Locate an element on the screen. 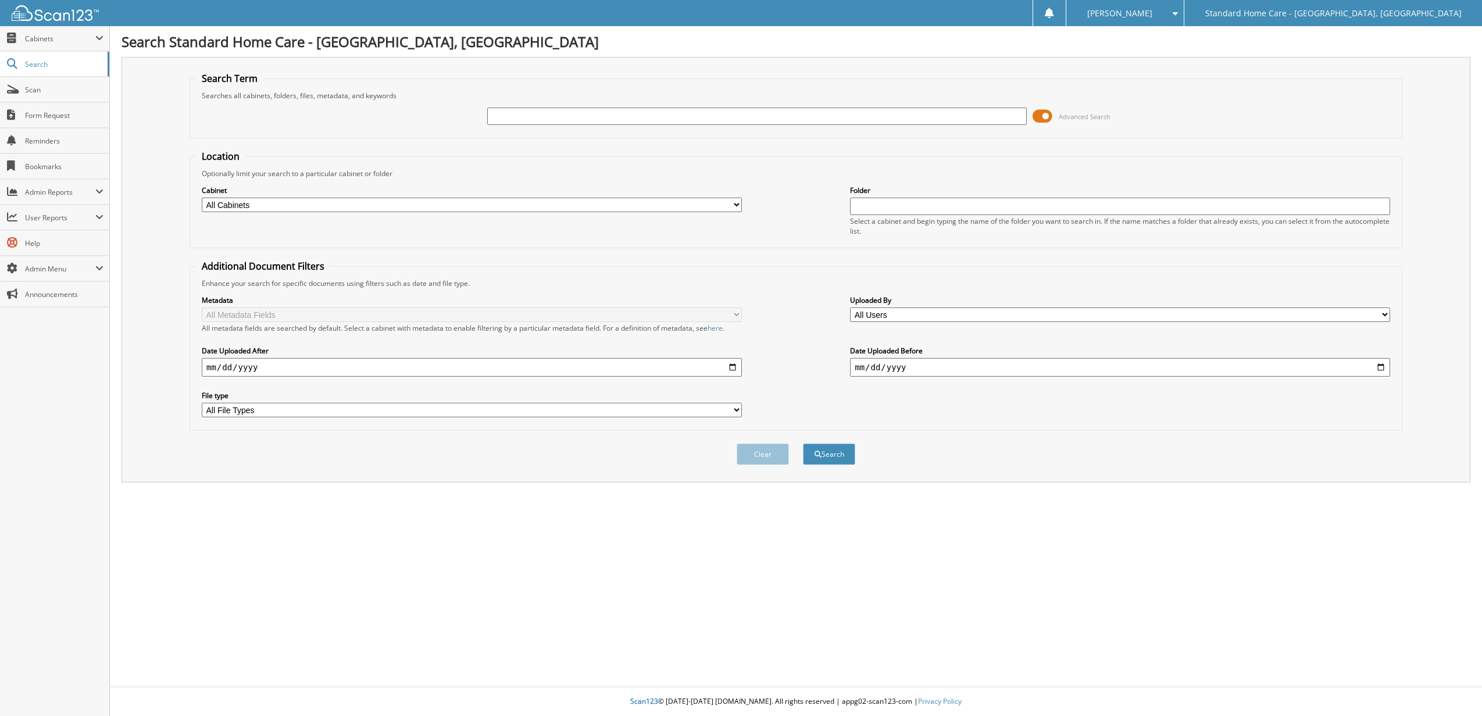 This screenshot has width=1482, height=716. input: end is located at coordinates (1120, 367).